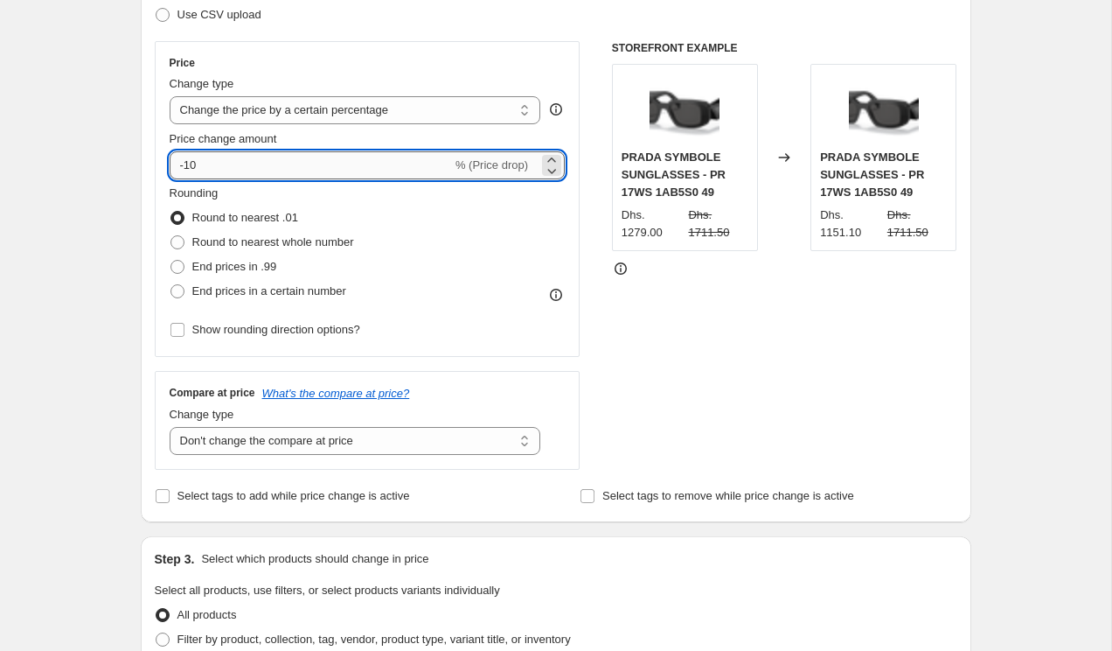 The height and width of the screenshot is (651, 1112). I want to click on span: Filter by product, collection, tag, vendor, product type, variant title, or inventory, so click(374, 638).